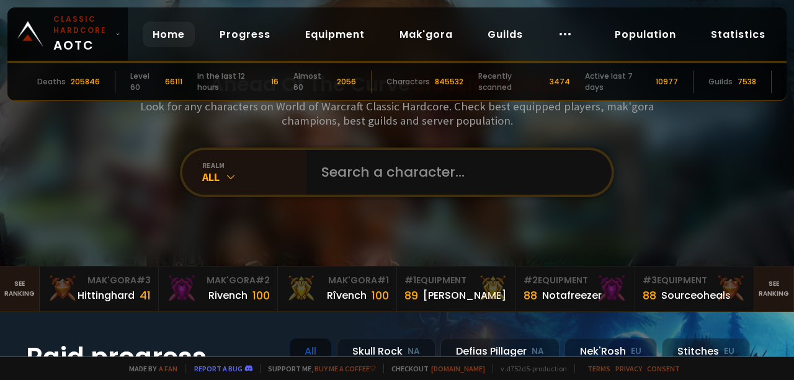 This screenshot has height=380, width=794. Describe the element at coordinates (99, 289) in the screenshot. I see `a: Mak'Gora#3Hittinghard41` at that location.